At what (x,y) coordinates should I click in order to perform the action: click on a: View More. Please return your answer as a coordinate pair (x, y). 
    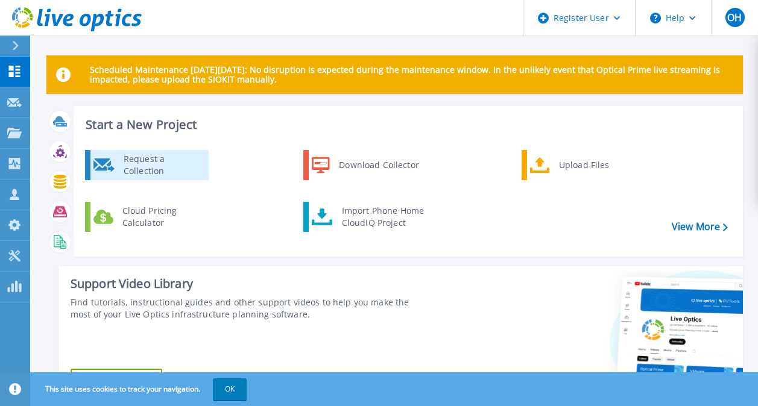
    Looking at the image, I should click on (699, 227).